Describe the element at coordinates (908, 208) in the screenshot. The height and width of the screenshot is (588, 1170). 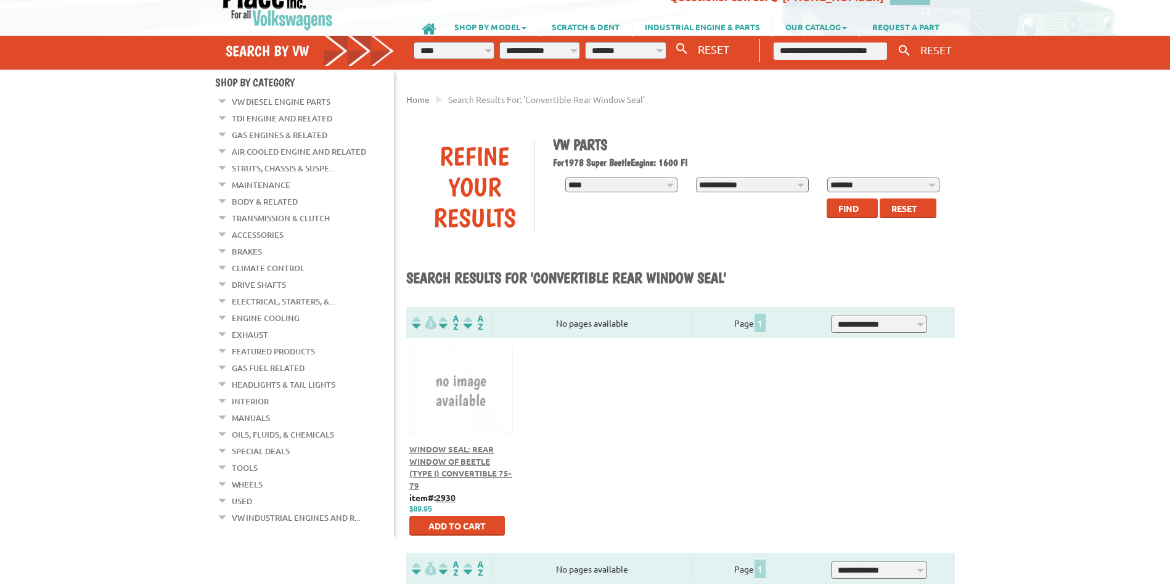
I see `button: Reset` at that location.